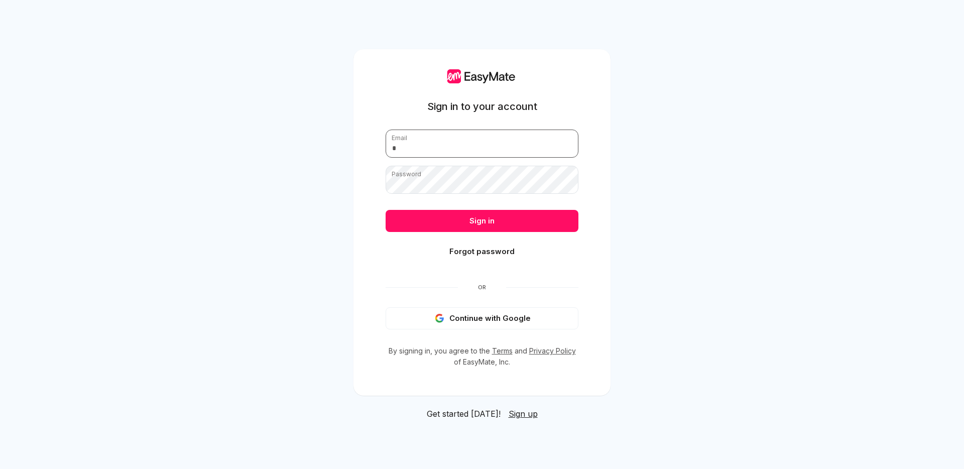 This screenshot has height=469, width=964. Describe the element at coordinates (482, 251) in the screenshot. I see `button: Forgot password` at that location.